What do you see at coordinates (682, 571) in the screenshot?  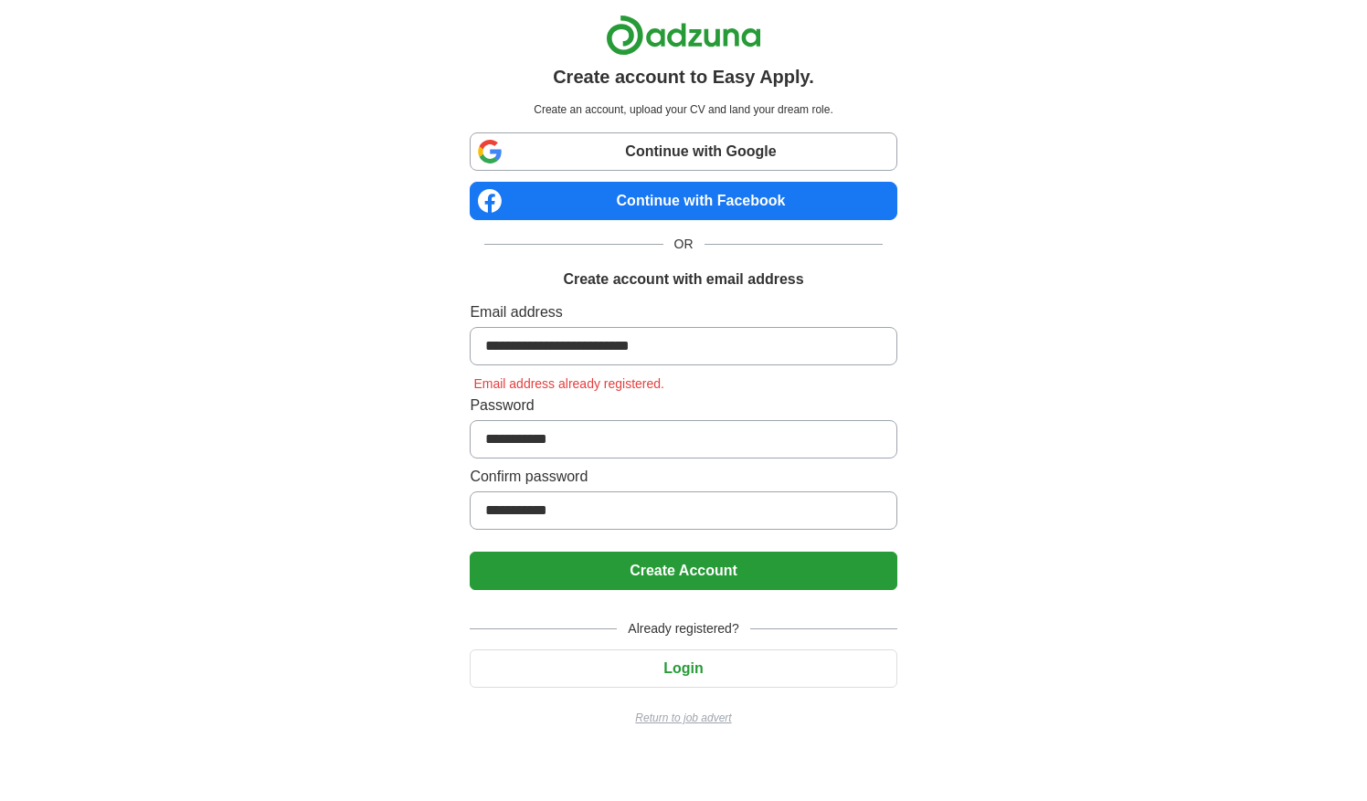 I see `button: Create Account` at bounding box center [682, 571].